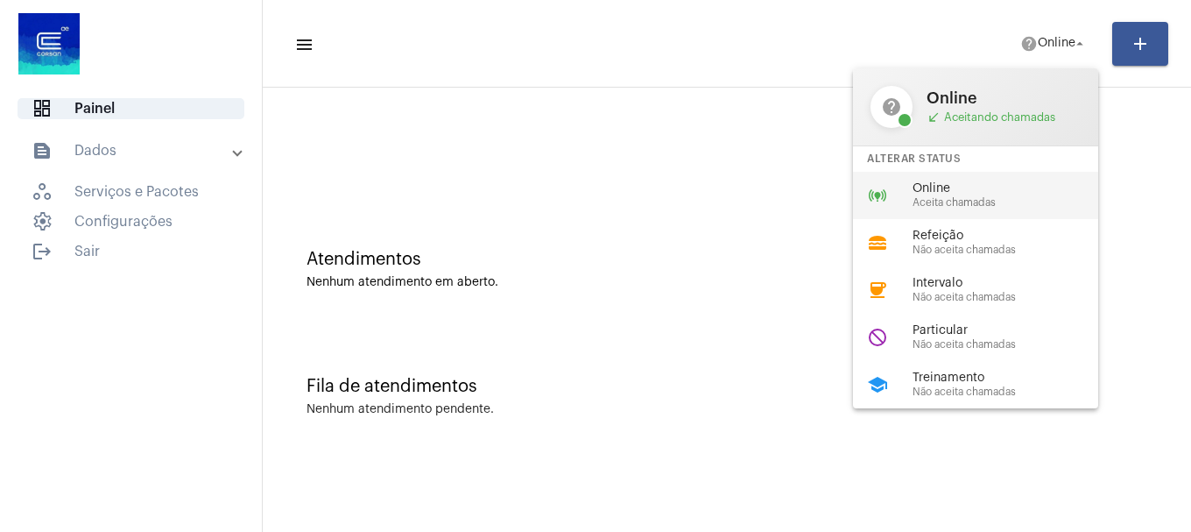 This screenshot has width=1191, height=532. Describe the element at coordinates (877, 195) in the screenshot. I see `mat-icon: online_prediction` at that location.